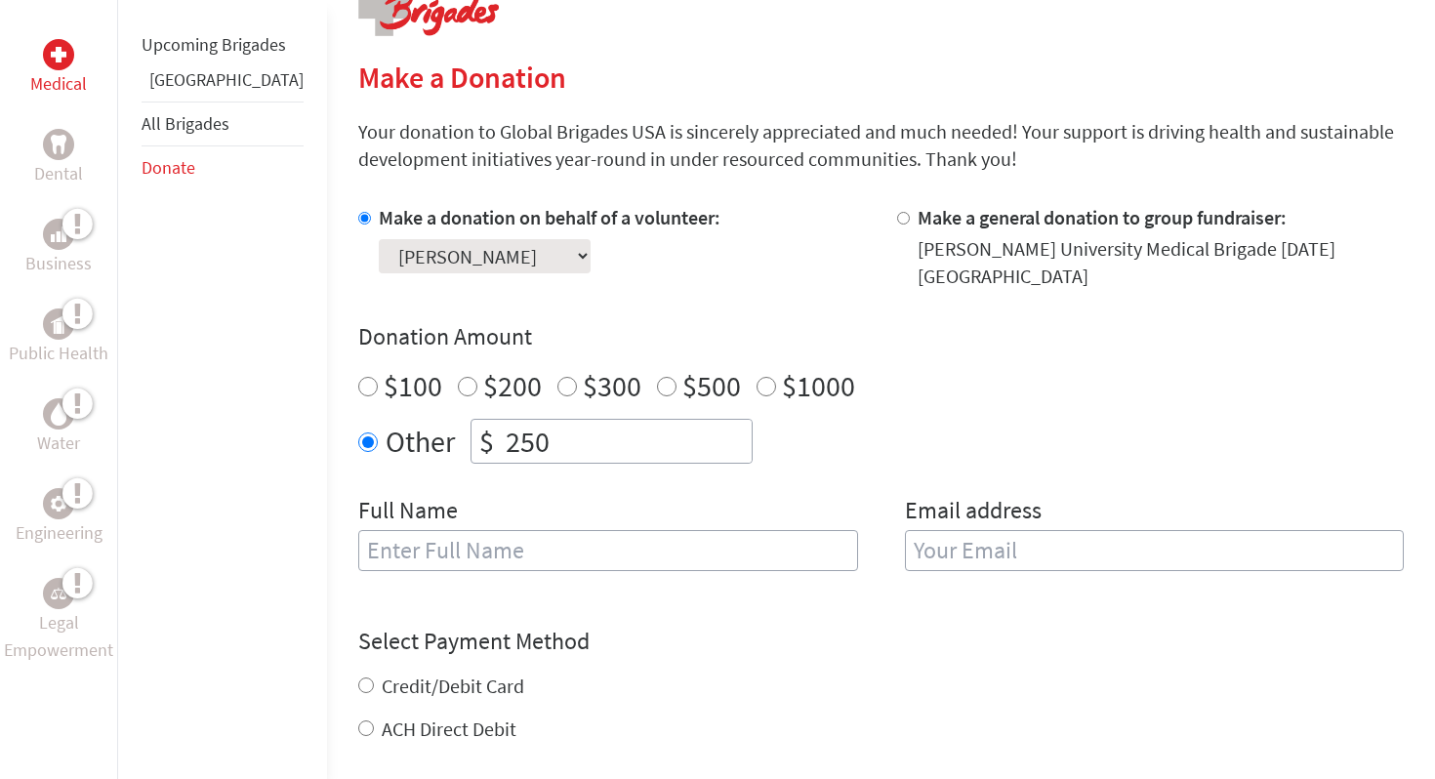 This screenshot has height=779, width=1435. Describe the element at coordinates (59, 234) in the screenshot. I see `div: Business` at that location.